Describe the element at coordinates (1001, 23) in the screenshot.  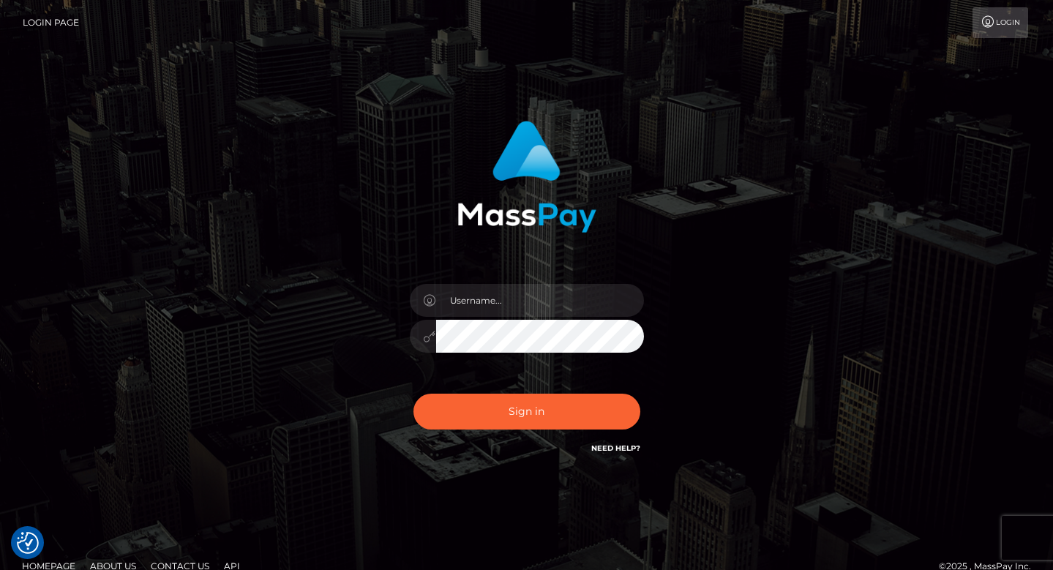
I see `a: Login` at that location.